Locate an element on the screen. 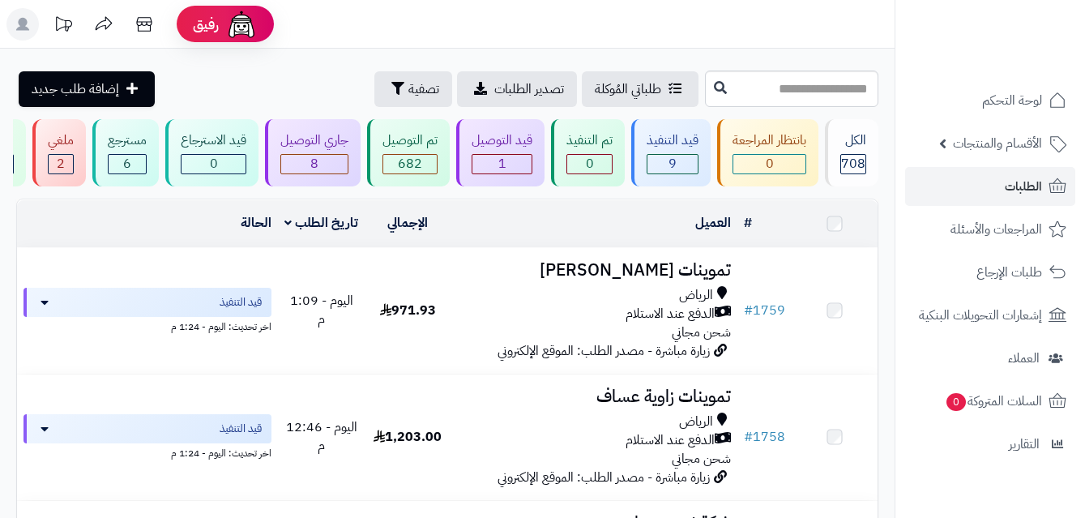 The width and height of the screenshot is (1085, 518). div: 9 is located at coordinates (672, 164).